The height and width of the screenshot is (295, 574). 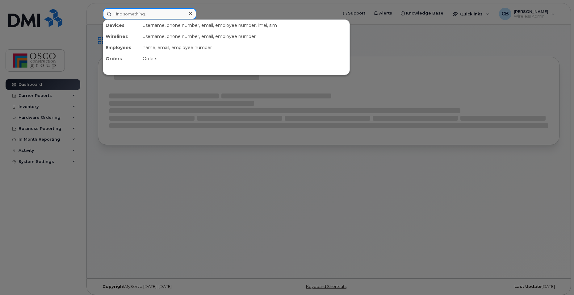 I want to click on div: Wirelines, so click(x=122, y=36).